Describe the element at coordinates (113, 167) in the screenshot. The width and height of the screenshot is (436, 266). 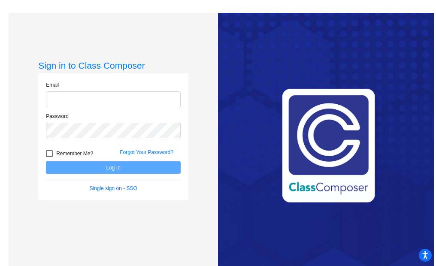
I see `button: Log In` at that location.